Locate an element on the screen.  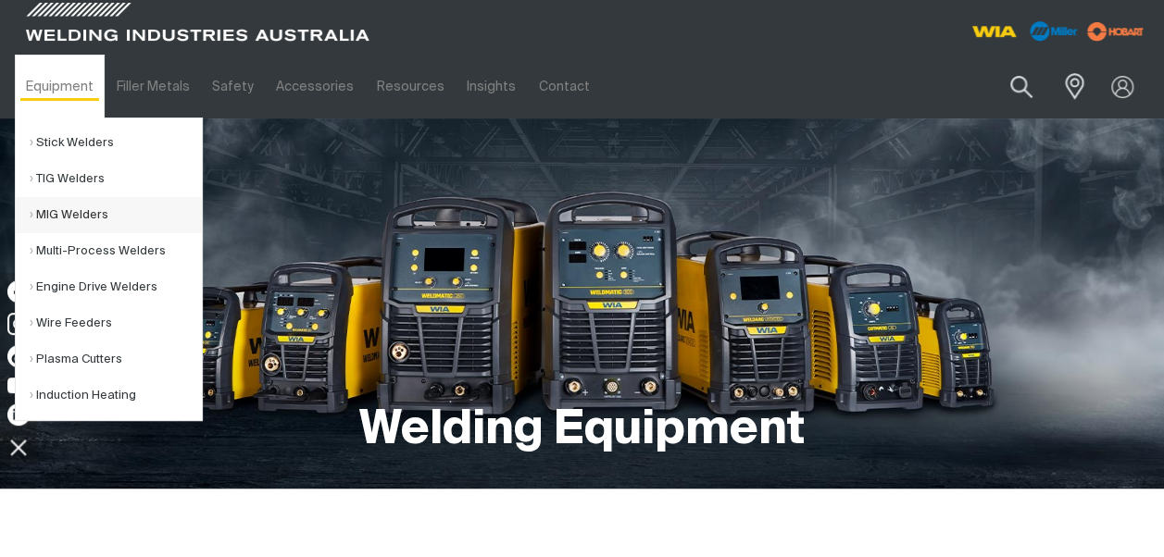
input: Product name or item number... is located at coordinates (1009, 86).